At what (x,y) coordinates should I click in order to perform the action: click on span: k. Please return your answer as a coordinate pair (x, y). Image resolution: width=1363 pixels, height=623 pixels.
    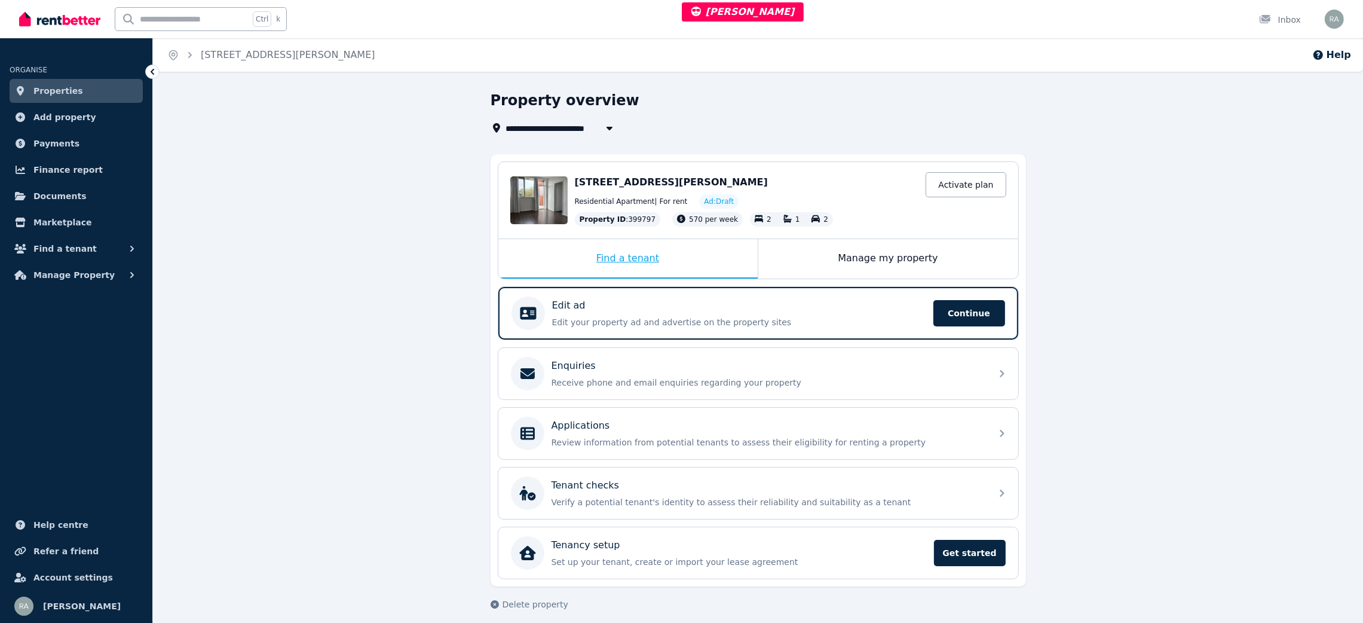
    Looking at the image, I should click on (278, 19).